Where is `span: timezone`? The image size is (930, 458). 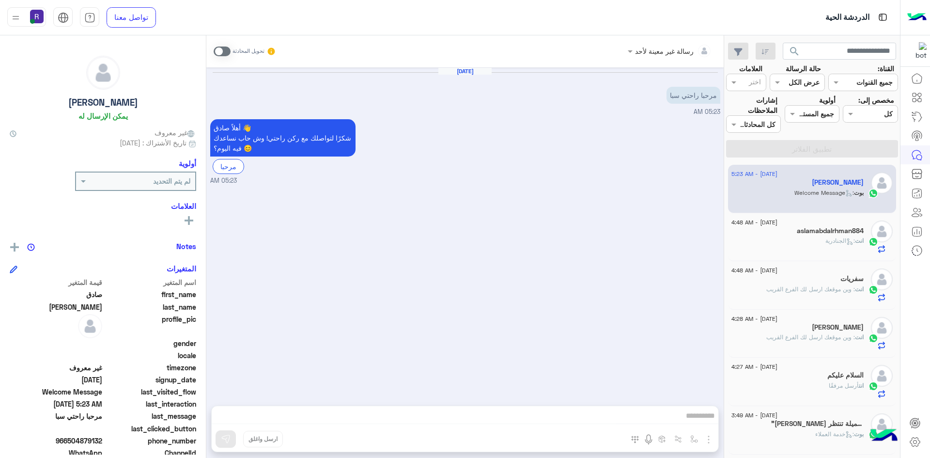 span: timezone is located at coordinates (150, 367).